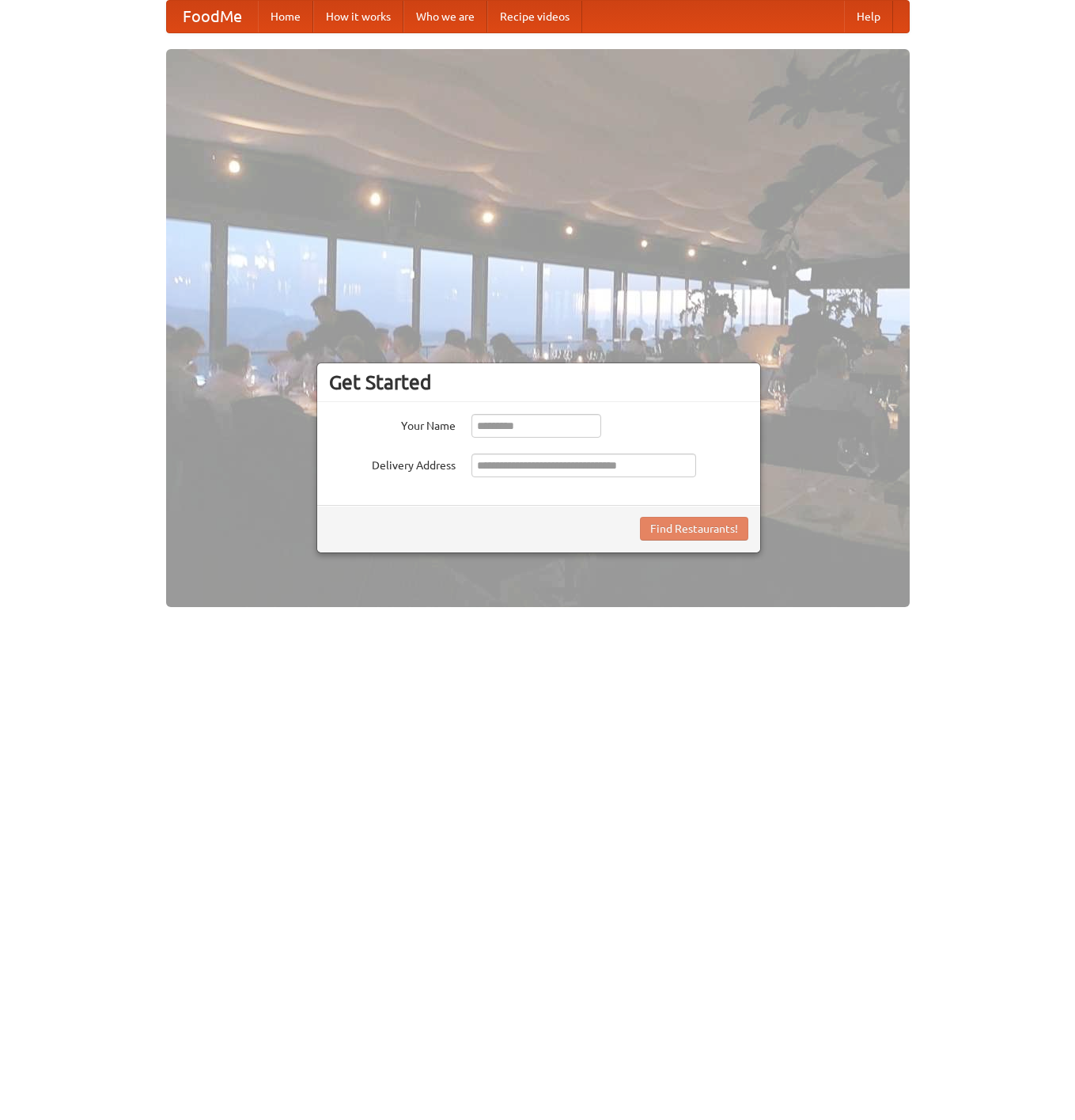 This screenshot has height=1120, width=1075. What do you see at coordinates (868, 17) in the screenshot?
I see `a: Help` at bounding box center [868, 17].